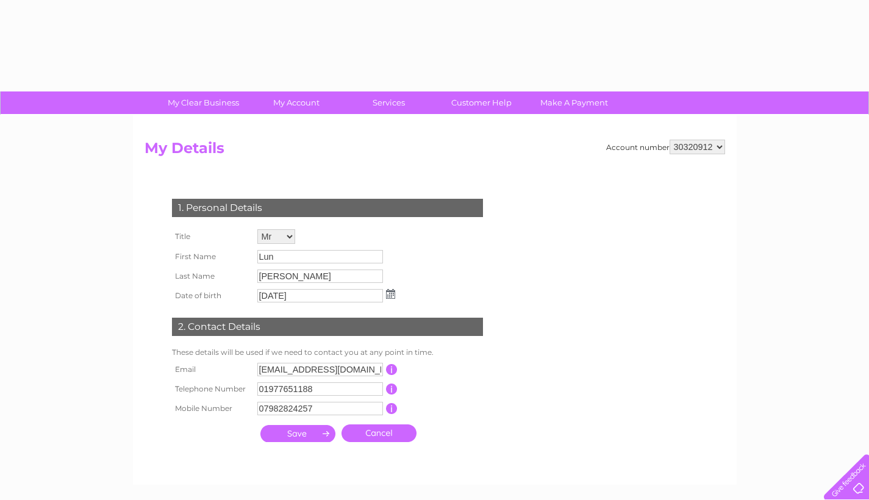 The image size is (869, 500). I want to click on h2: My Details, so click(435, 151).